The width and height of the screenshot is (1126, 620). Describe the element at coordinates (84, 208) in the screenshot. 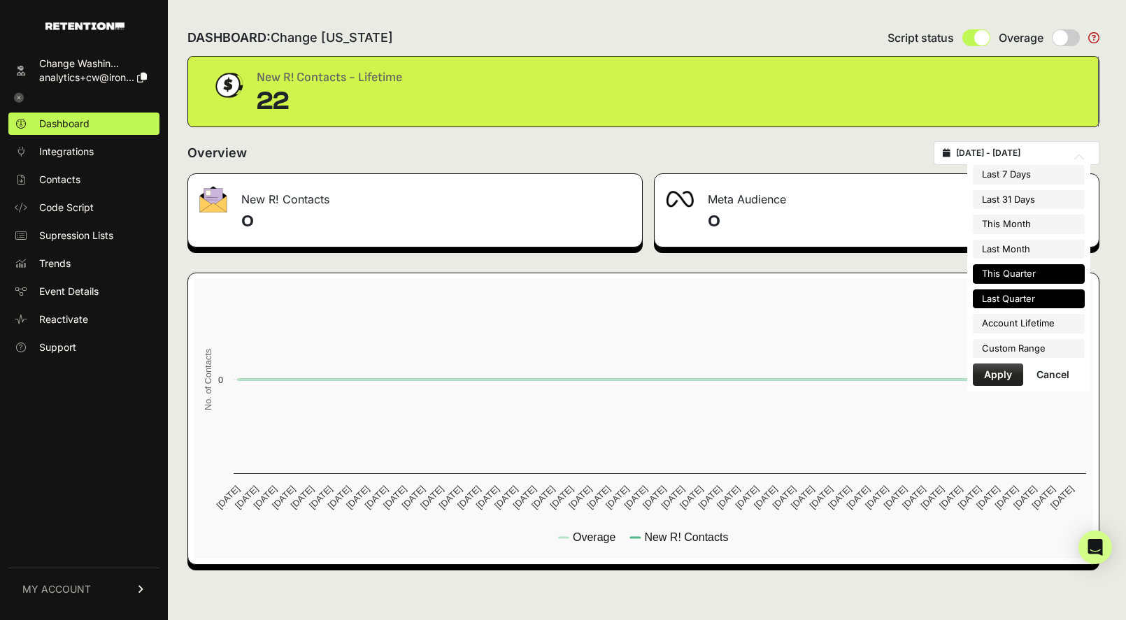

I see `a: Code Script` at that location.